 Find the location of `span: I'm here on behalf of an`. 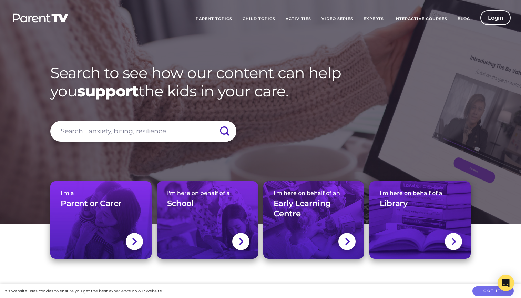

span: I'm here on behalf of an is located at coordinates (314, 193).